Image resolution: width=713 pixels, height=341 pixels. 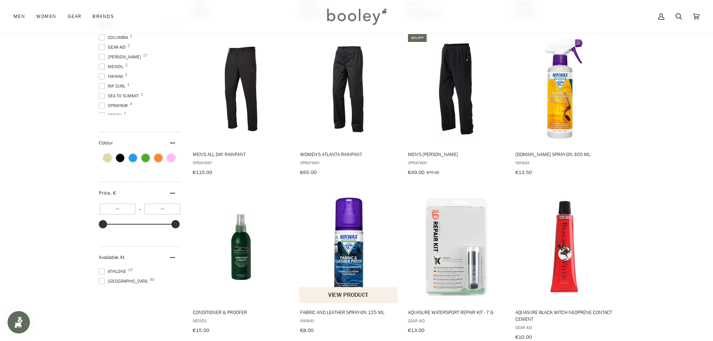 I want to click on span: Colour: Black, so click(x=120, y=158).